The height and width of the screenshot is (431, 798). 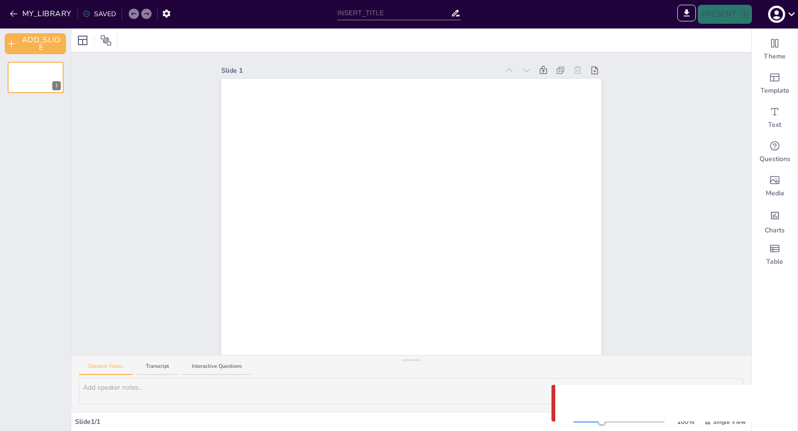 I want to click on div: Slide 1 / 1, so click(x=324, y=421).